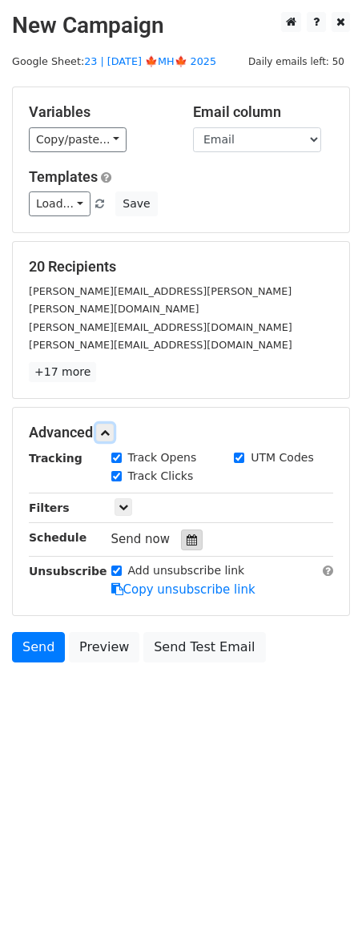  I want to click on a: Send, so click(38, 647).